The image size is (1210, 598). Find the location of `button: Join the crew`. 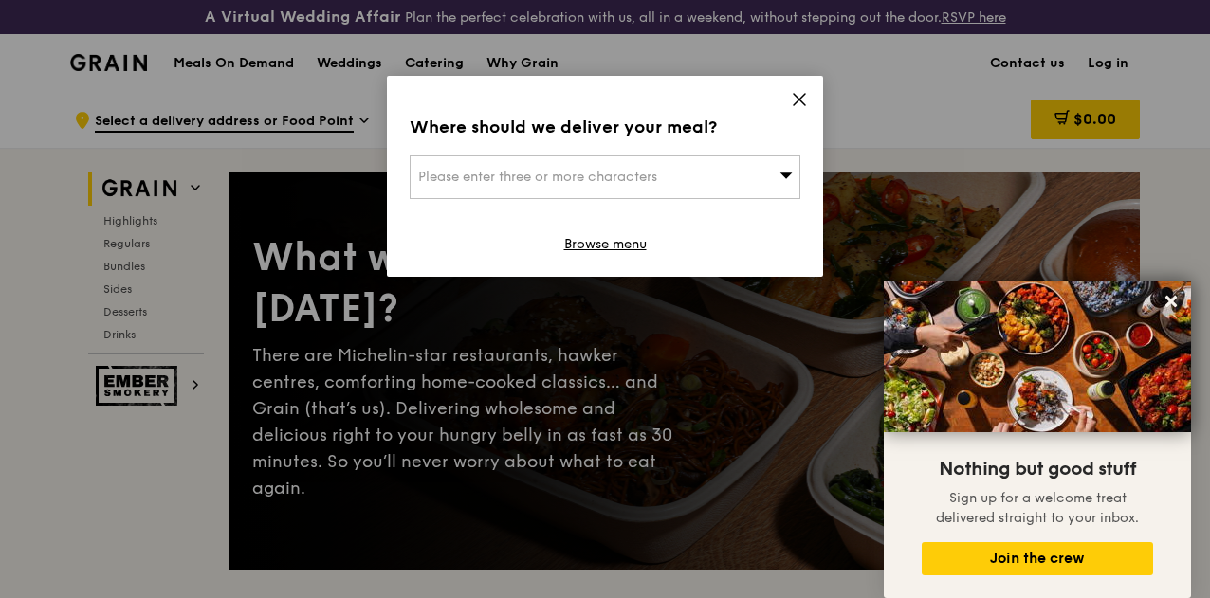

button: Join the crew is located at coordinates (1038, 559).